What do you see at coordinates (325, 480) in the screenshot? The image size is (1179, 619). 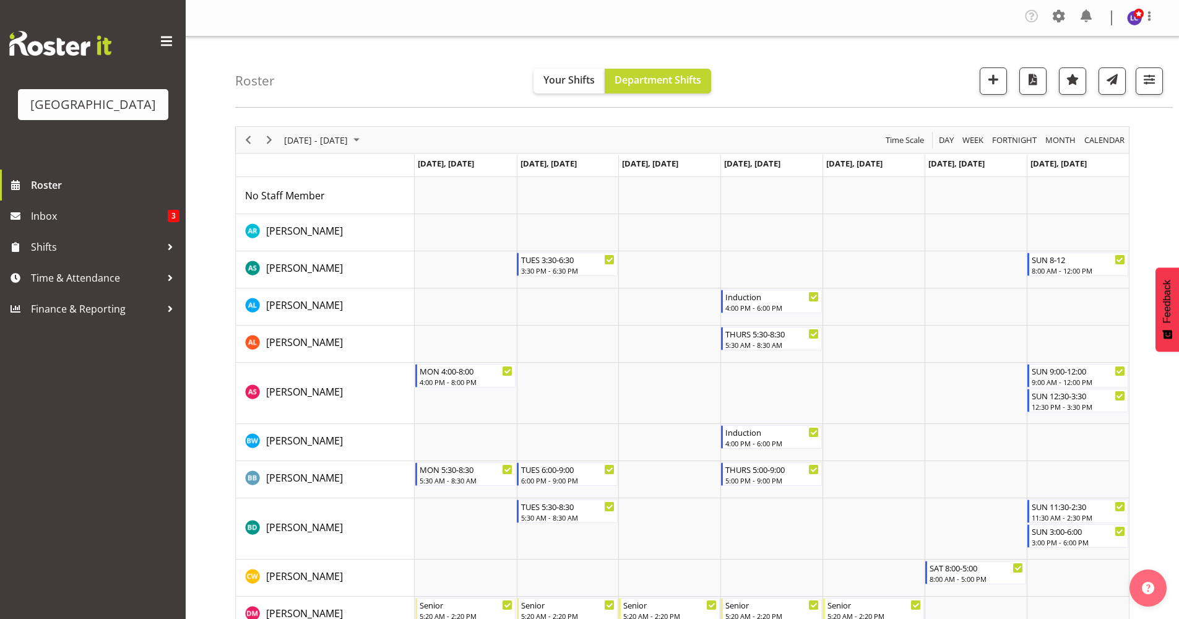 I see `td: Bradley Barton resource` at bounding box center [325, 480].